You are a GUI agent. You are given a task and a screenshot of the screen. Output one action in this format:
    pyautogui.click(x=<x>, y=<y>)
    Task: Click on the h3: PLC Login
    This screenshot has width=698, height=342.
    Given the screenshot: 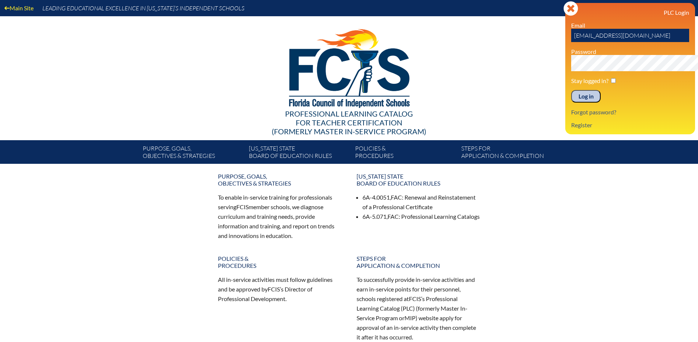 What is the action you would take?
    pyautogui.click(x=630, y=12)
    